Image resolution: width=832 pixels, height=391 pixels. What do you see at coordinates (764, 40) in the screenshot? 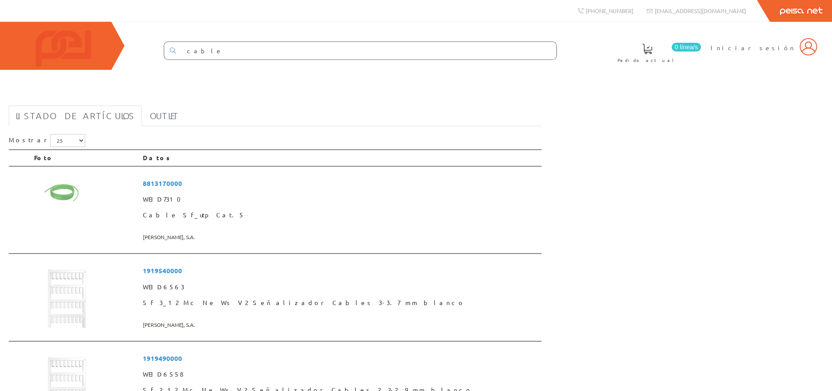
I see `a: Iniciar sesión` at bounding box center [764, 40].